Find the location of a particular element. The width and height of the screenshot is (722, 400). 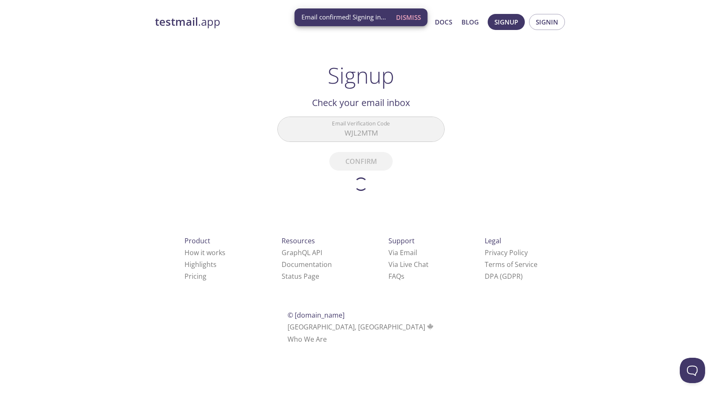

a: How it works is located at coordinates (205, 252).